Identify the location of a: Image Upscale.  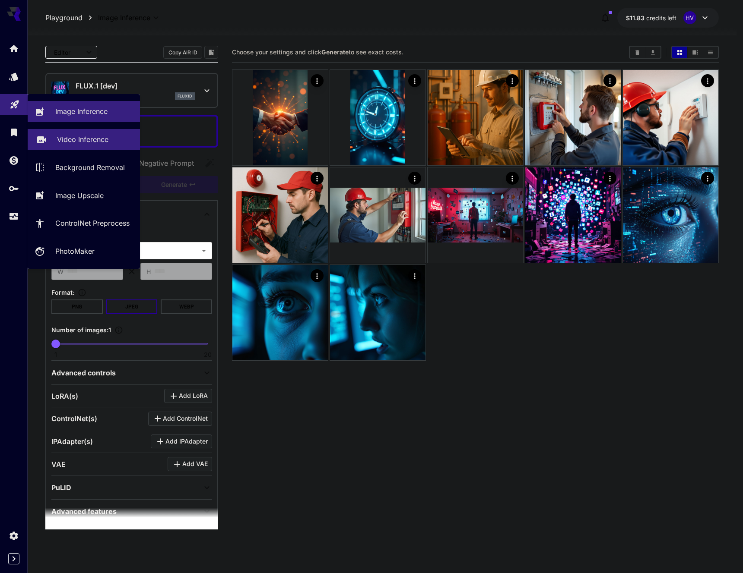
(84, 195).